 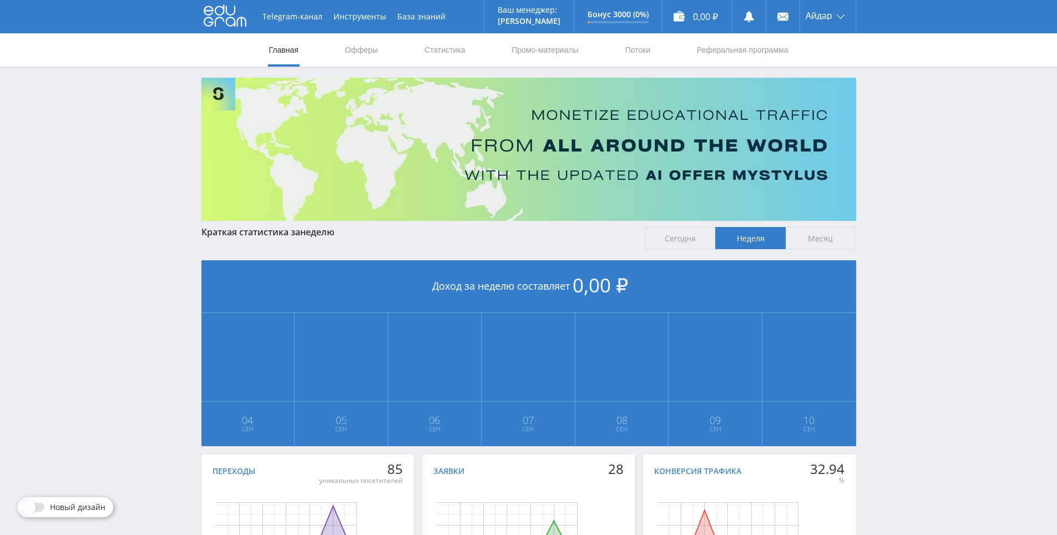 I want to click on img: Banner, so click(x=529, y=149).